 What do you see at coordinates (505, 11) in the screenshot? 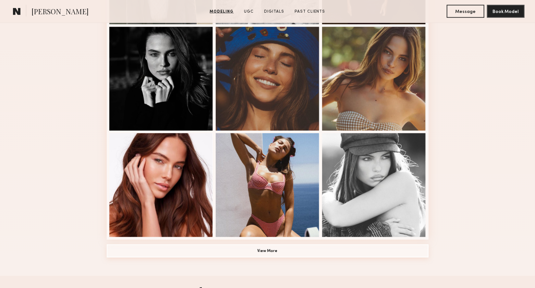
I see `button: Book Model` at bounding box center [505, 11].